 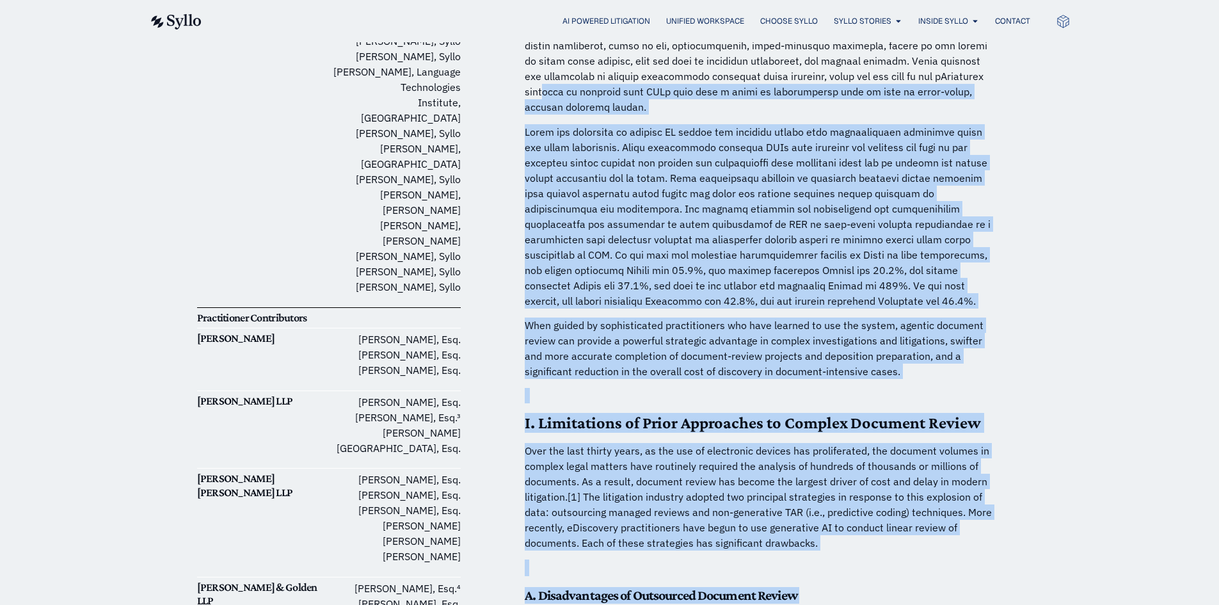 What do you see at coordinates (661, 595) in the screenshot?
I see `strong: A. Disadvantages of Outsourced Document Review` at bounding box center [661, 595].